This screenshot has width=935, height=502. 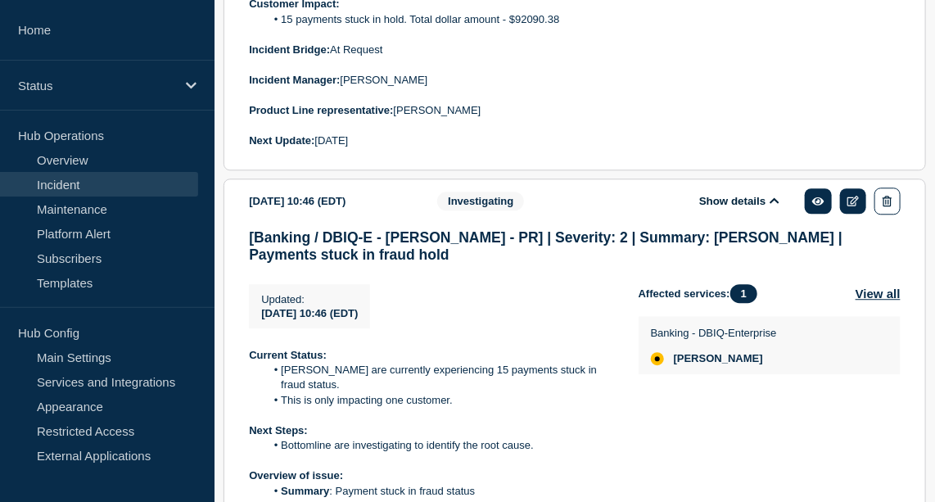 I want to click on p: At Request, so click(x=430, y=50).